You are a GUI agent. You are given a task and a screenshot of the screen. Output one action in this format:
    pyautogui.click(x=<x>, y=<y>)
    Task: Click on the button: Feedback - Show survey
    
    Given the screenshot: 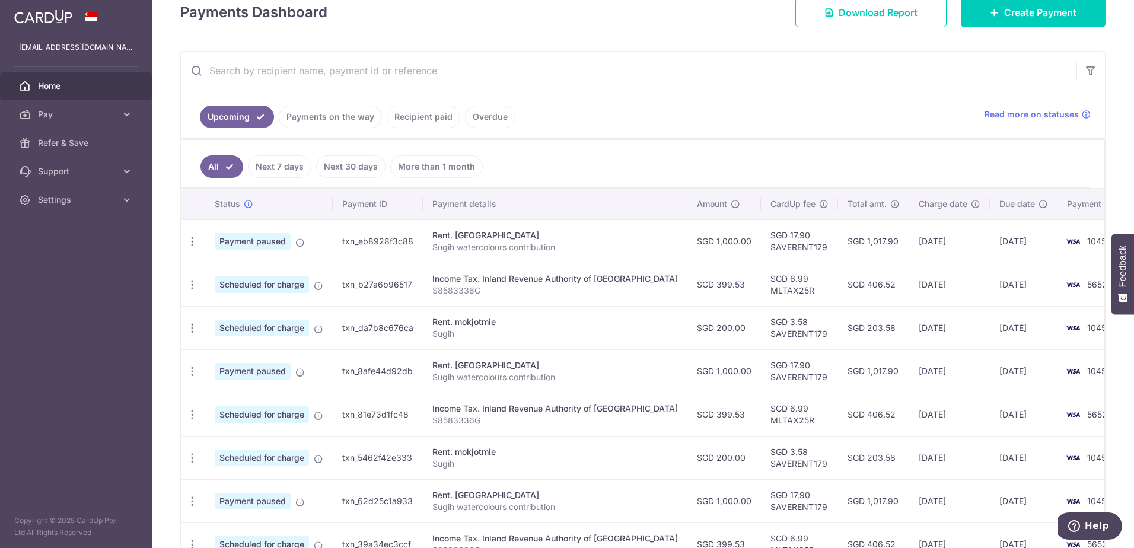 What is the action you would take?
    pyautogui.click(x=1123, y=274)
    